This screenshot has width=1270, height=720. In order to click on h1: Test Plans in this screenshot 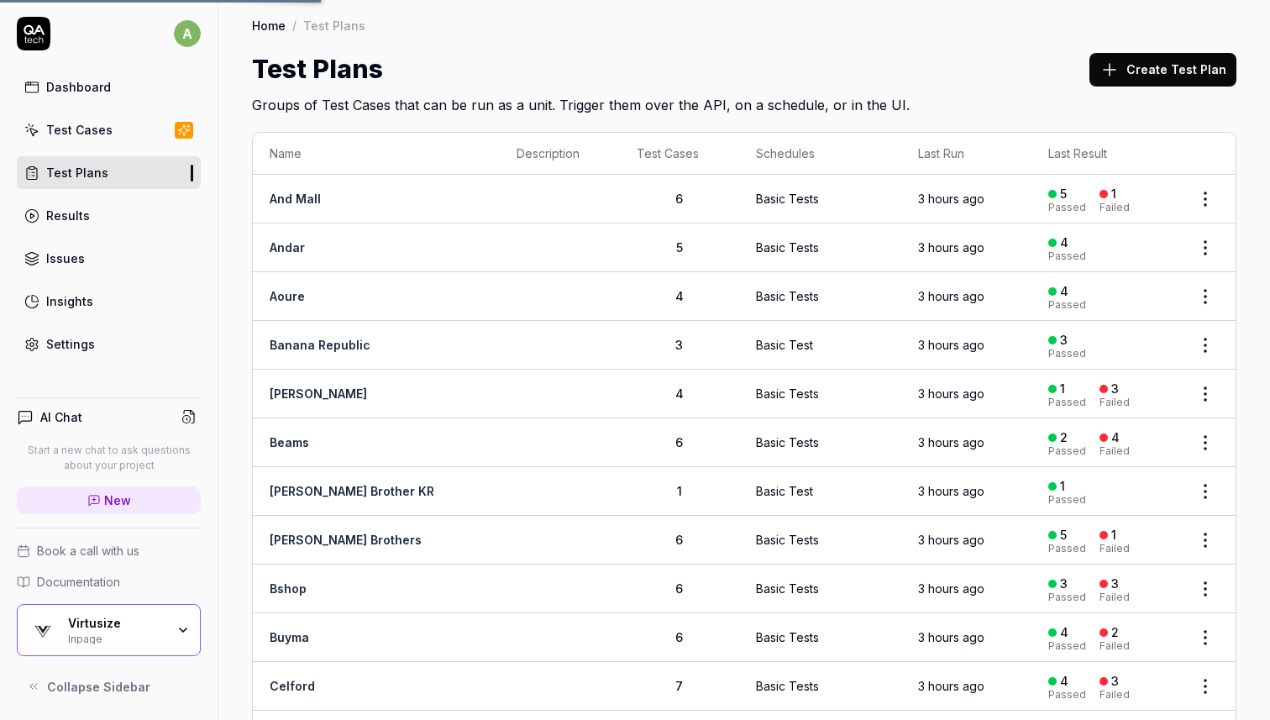, I will do `click(318, 69)`.